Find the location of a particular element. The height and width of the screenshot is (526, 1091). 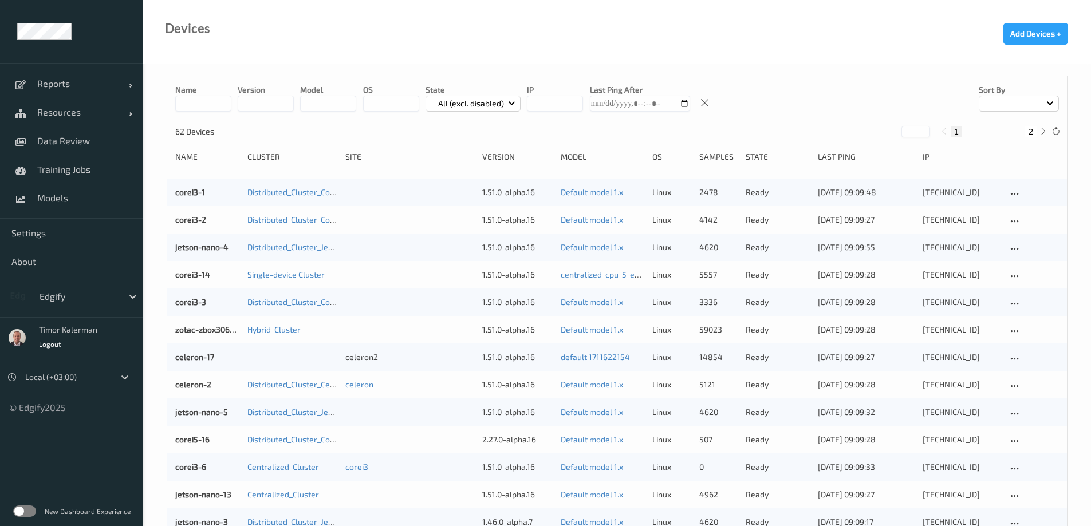

div: 507 is located at coordinates (718, 440).